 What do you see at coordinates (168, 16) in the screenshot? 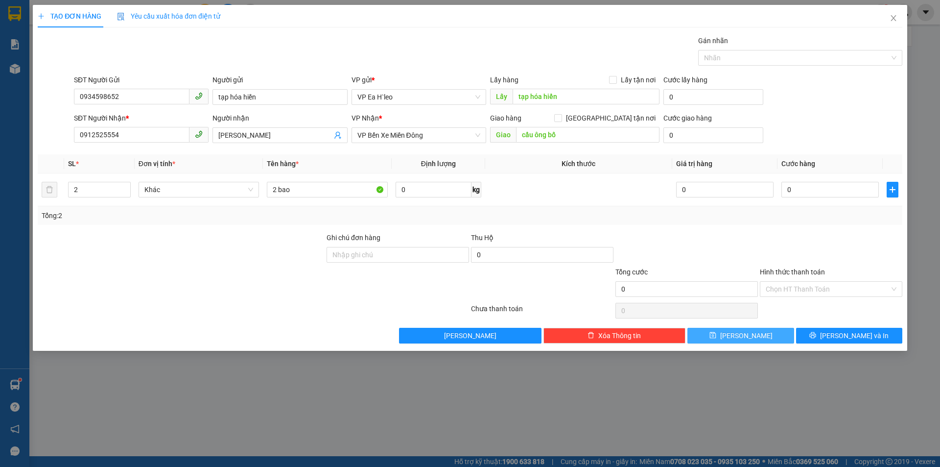
I see `span: Yêu cầu xuất hóa đơn điện tử` at bounding box center [168, 16].